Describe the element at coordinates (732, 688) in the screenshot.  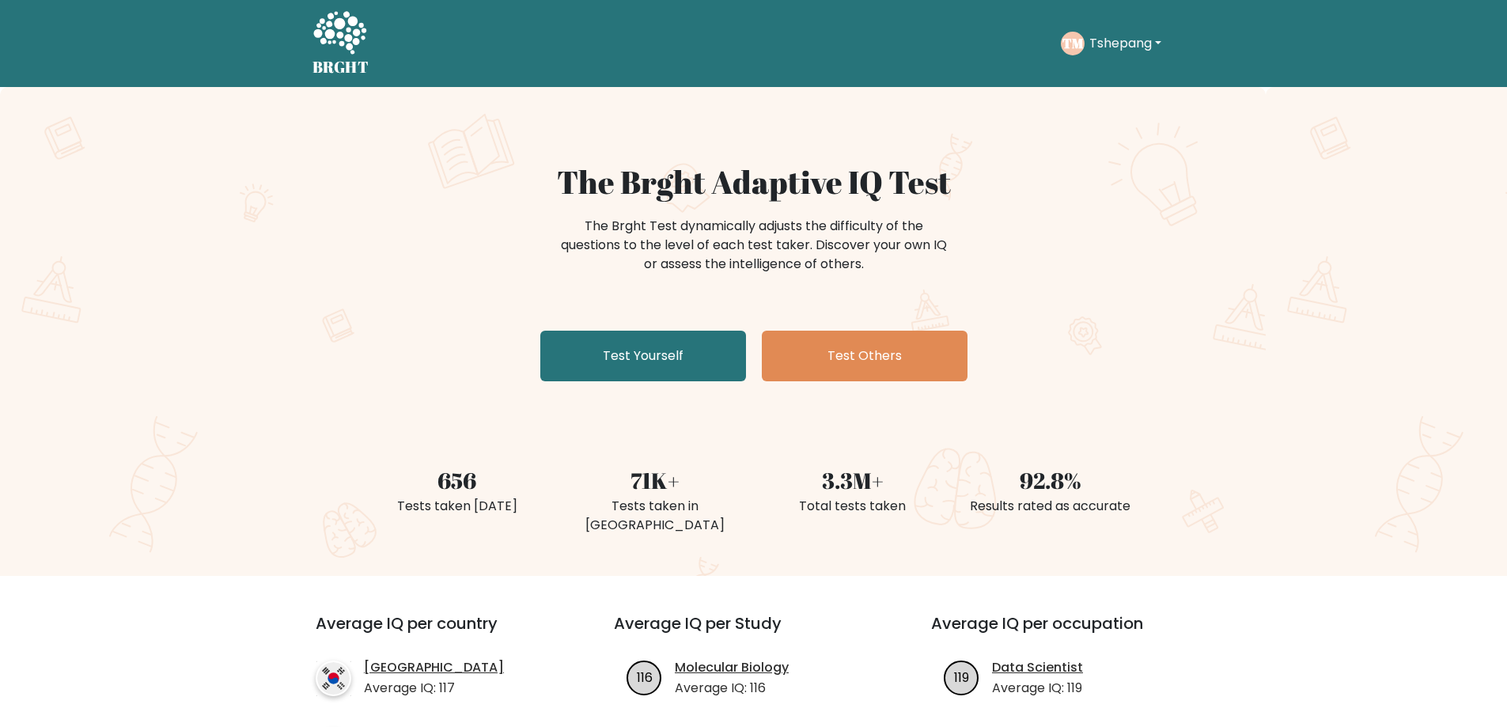
I see `p: Average IQ: 116` at that location.